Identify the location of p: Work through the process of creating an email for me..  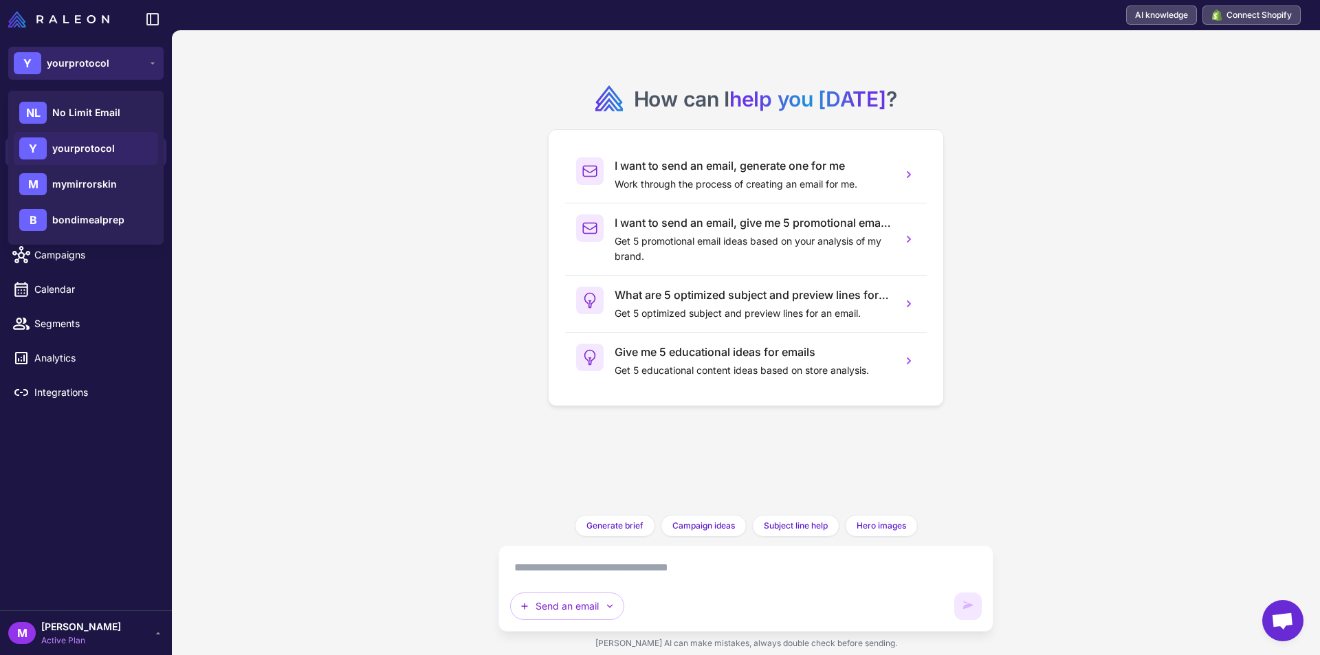
(753, 184).